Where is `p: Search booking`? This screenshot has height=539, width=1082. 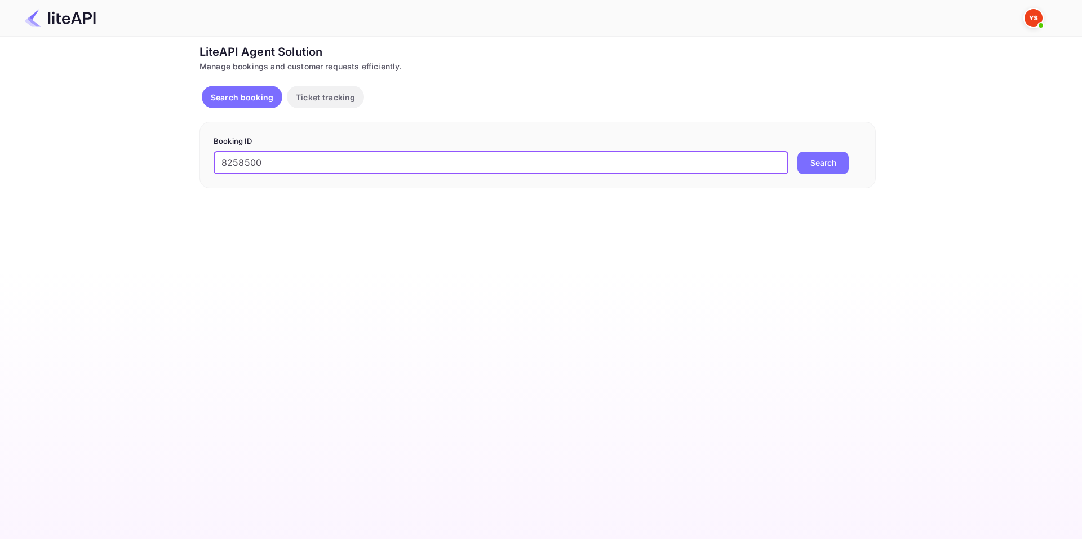
p: Search booking is located at coordinates (242, 97).